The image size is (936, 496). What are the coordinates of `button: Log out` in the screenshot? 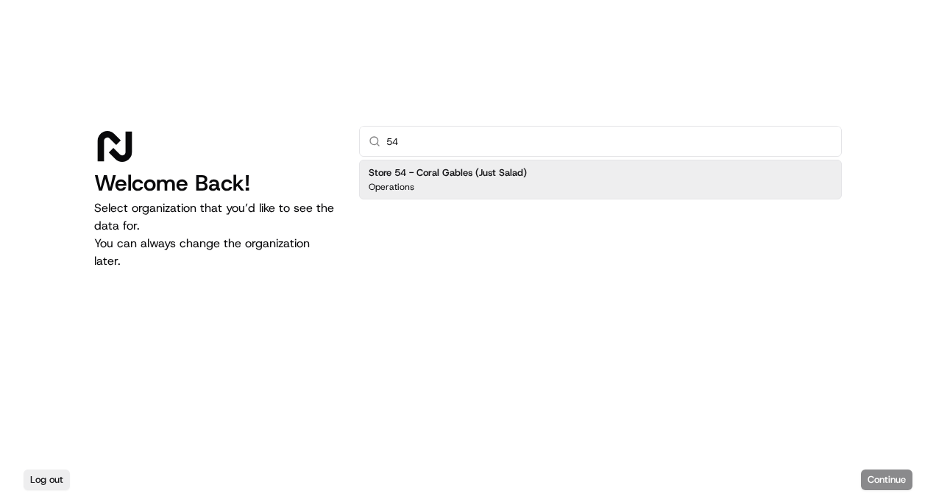 It's located at (46, 480).